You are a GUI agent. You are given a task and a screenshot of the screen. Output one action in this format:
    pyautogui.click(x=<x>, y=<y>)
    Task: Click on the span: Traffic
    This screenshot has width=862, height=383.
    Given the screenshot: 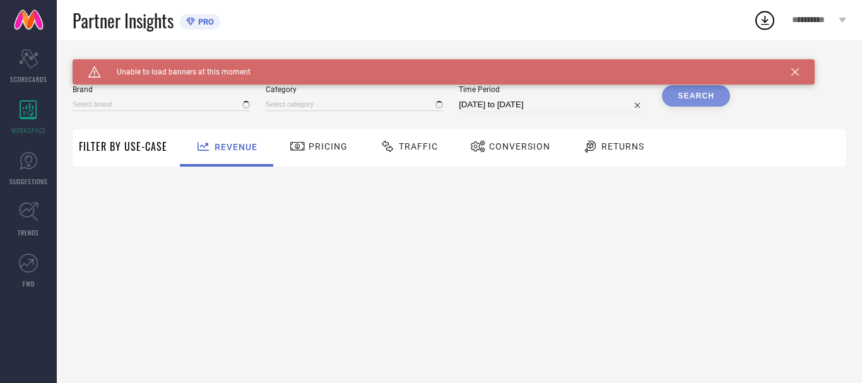 What is the action you would take?
    pyautogui.click(x=418, y=146)
    